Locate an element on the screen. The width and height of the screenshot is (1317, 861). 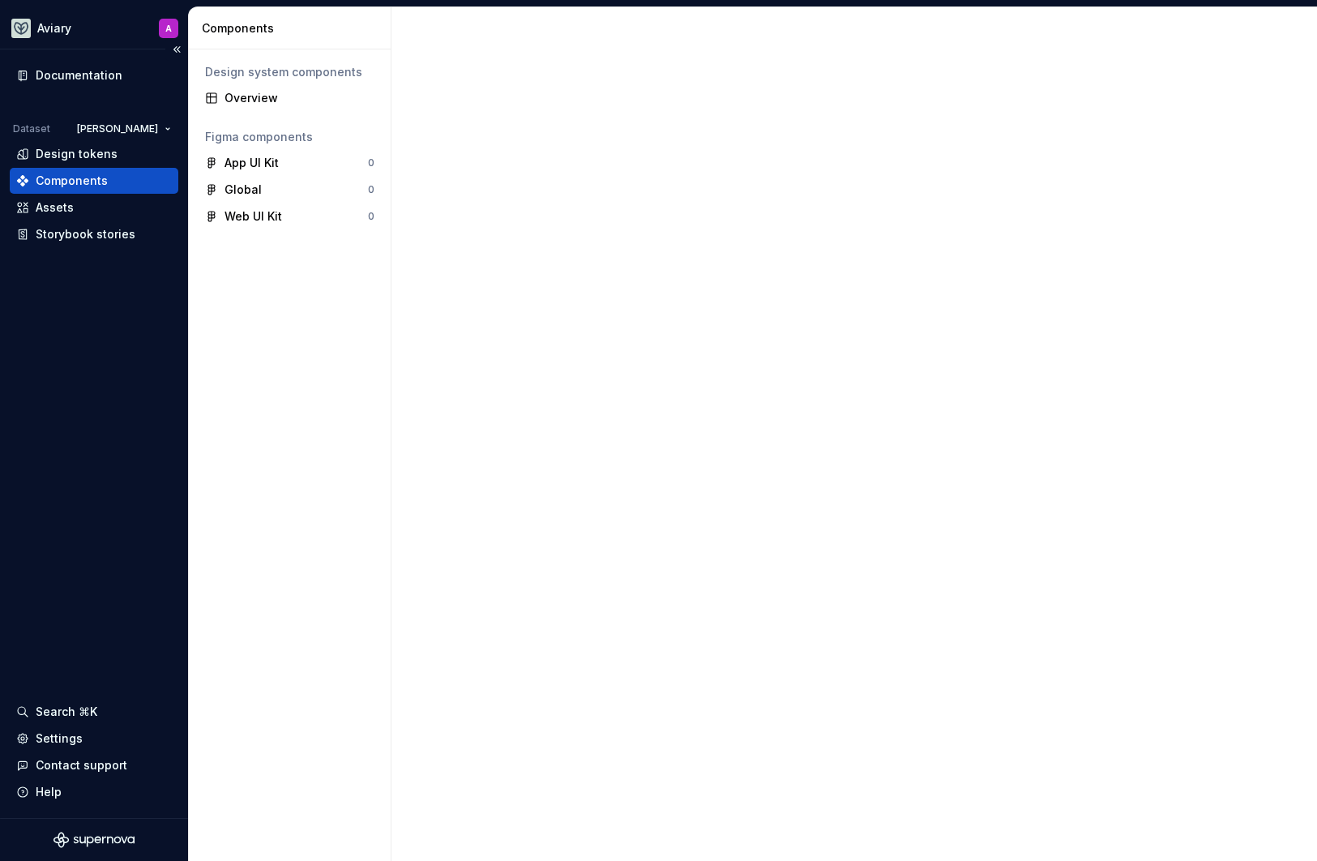
div: Design tokens is located at coordinates (76, 154).